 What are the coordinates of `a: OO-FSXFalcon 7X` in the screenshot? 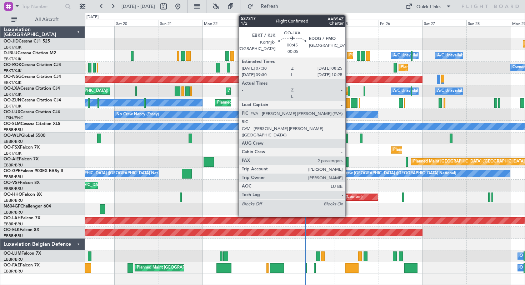 It's located at (21, 148).